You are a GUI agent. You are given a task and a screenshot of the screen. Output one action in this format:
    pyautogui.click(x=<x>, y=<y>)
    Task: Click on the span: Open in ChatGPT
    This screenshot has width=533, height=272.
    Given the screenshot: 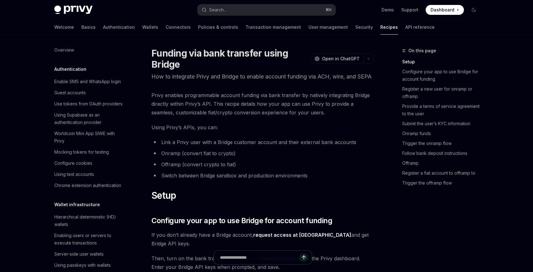 What is the action you would take?
    pyautogui.click(x=341, y=59)
    